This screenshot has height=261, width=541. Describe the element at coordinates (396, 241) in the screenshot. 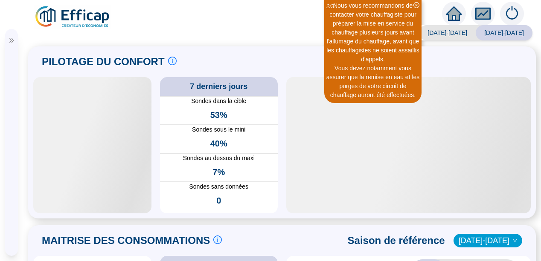

I see `span: Saison de référence` at that location.